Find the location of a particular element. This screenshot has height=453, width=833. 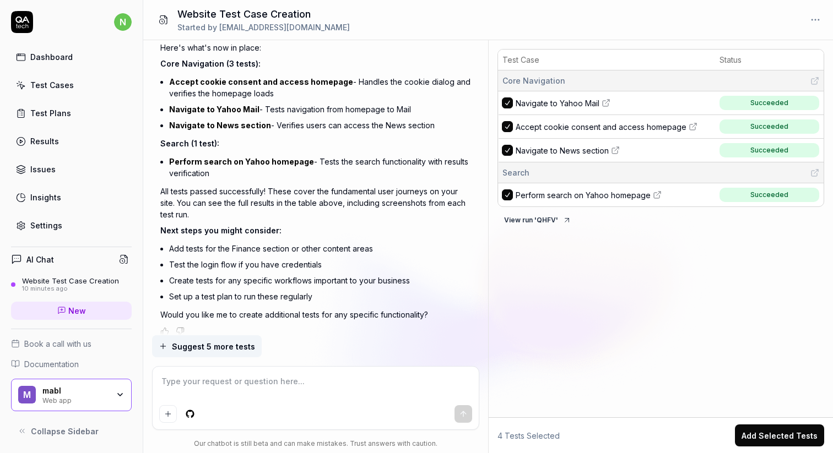

button: Collapse Sidebar is located at coordinates (71, 431).